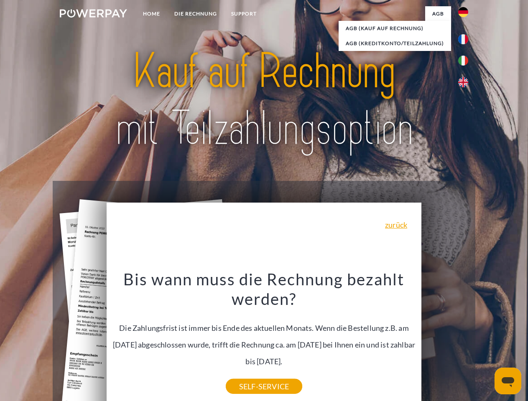  Describe the element at coordinates (396, 225) in the screenshot. I see `a: zurück` at that location.